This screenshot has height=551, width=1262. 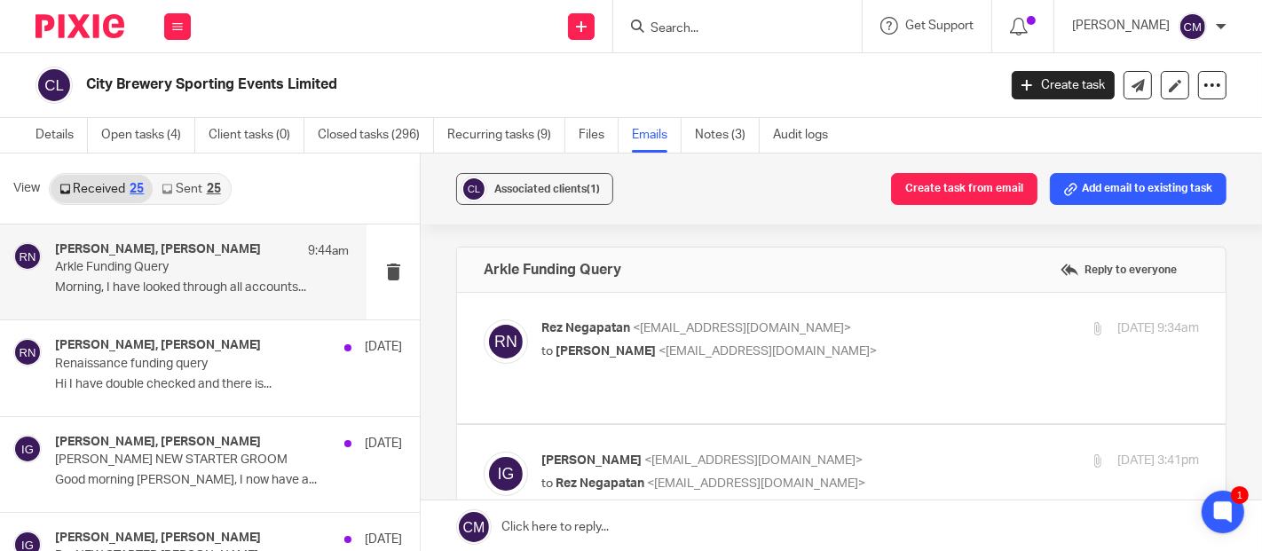 I want to click on p: Morning, I have looked through all accounts..., so click(x=201, y=287).